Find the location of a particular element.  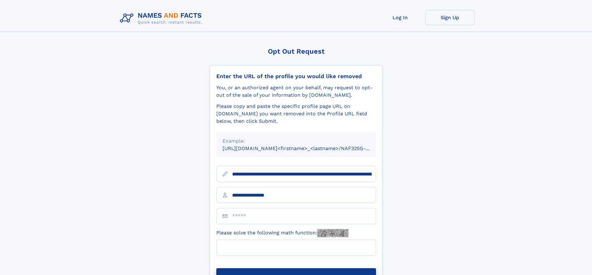

div: Opt Out Request is located at coordinates (296, 51).